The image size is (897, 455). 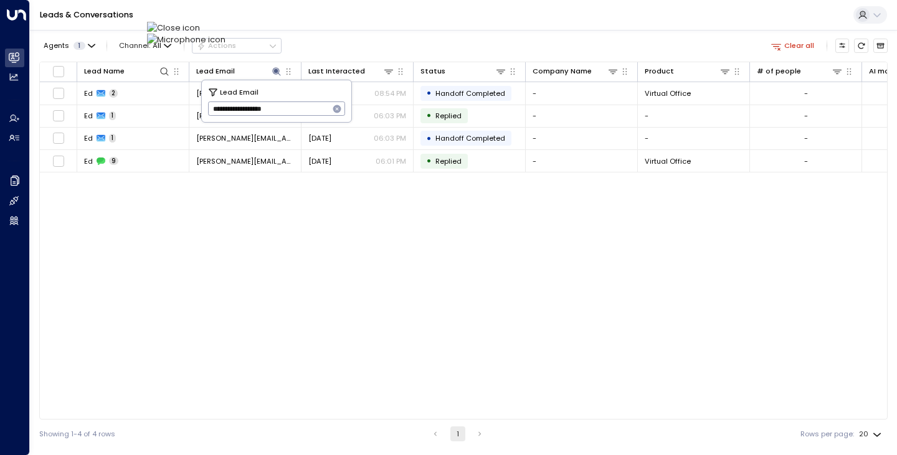 What do you see at coordinates (871, 434) in the screenshot?
I see `div: 20` at bounding box center [871, 434].